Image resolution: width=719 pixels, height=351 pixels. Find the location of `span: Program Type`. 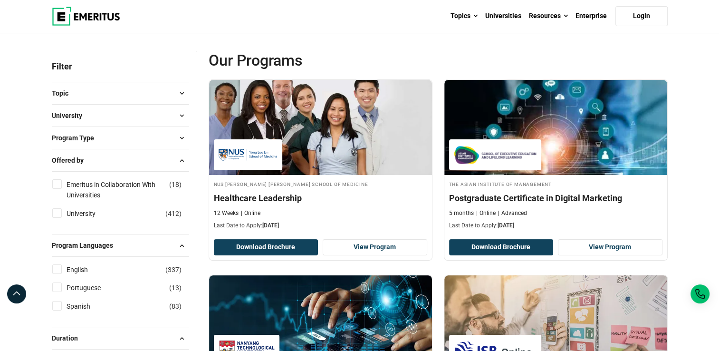

span: Program Type is located at coordinates (77, 138).